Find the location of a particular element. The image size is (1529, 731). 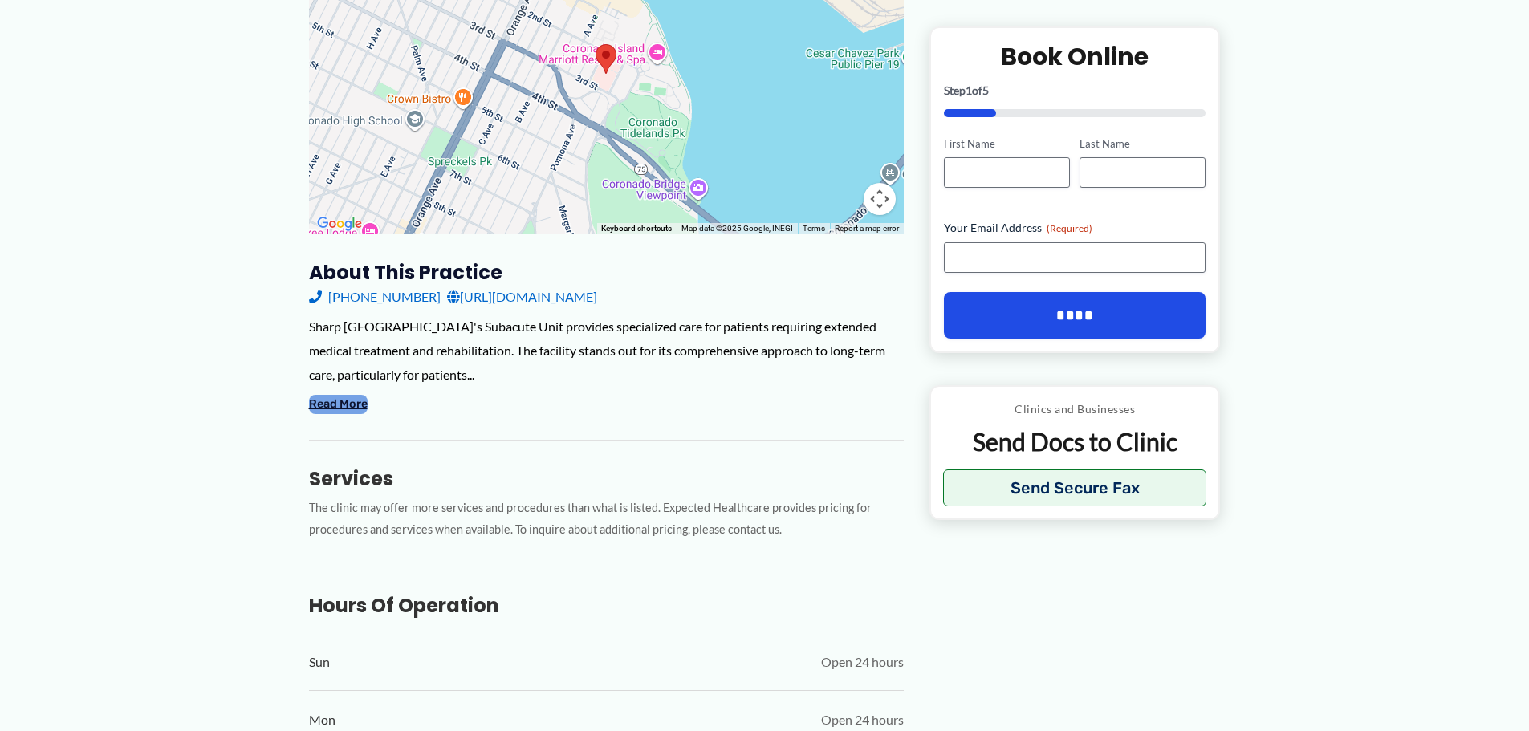

p: The clinic may offer more services and procedures than what is listed. Expected Healthcare provid... is located at coordinates (606, 519).